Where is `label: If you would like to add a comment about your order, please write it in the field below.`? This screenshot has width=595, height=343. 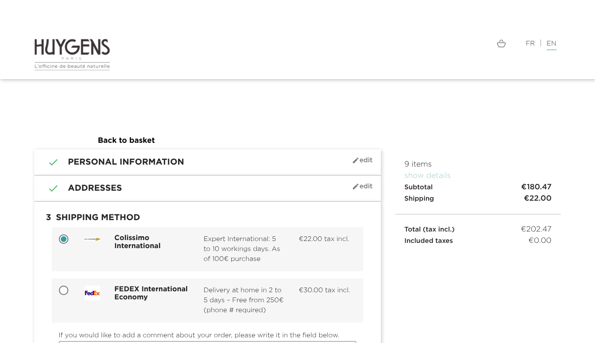 label: If you would like to add a comment about your order, please write it in the field below. is located at coordinates (199, 336).